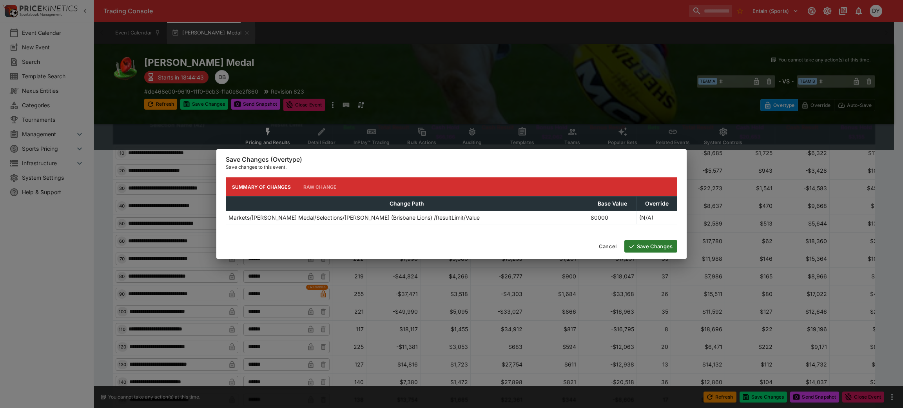 Image resolution: width=903 pixels, height=408 pixels. What do you see at coordinates (608, 247) in the screenshot?
I see `button: Cancel` at bounding box center [608, 247].